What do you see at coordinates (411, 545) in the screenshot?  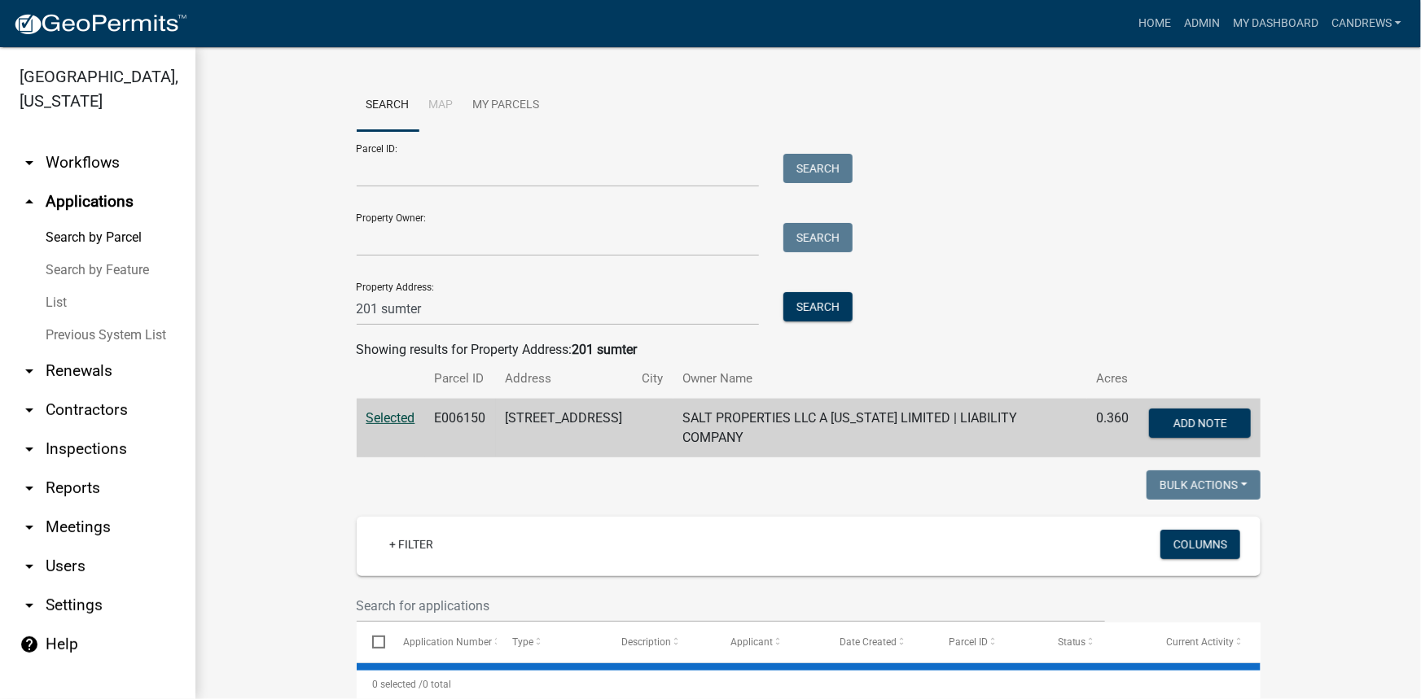 I see `a: + Filter` at bounding box center [411, 545].